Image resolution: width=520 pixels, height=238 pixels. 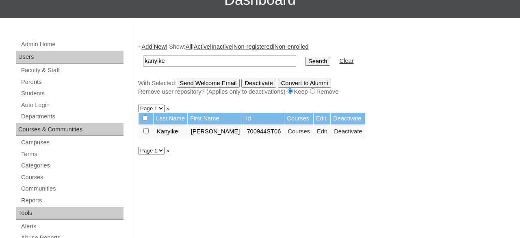 What do you see at coordinates (325, 87) in the screenshot?
I see `div: With Selected:` at bounding box center [325, 87].